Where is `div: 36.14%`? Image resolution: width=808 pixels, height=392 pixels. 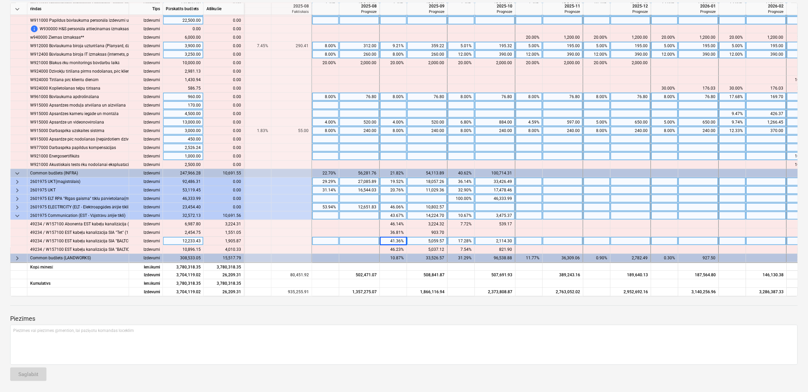
div: 36.14% is located at coordinates (461, 181).